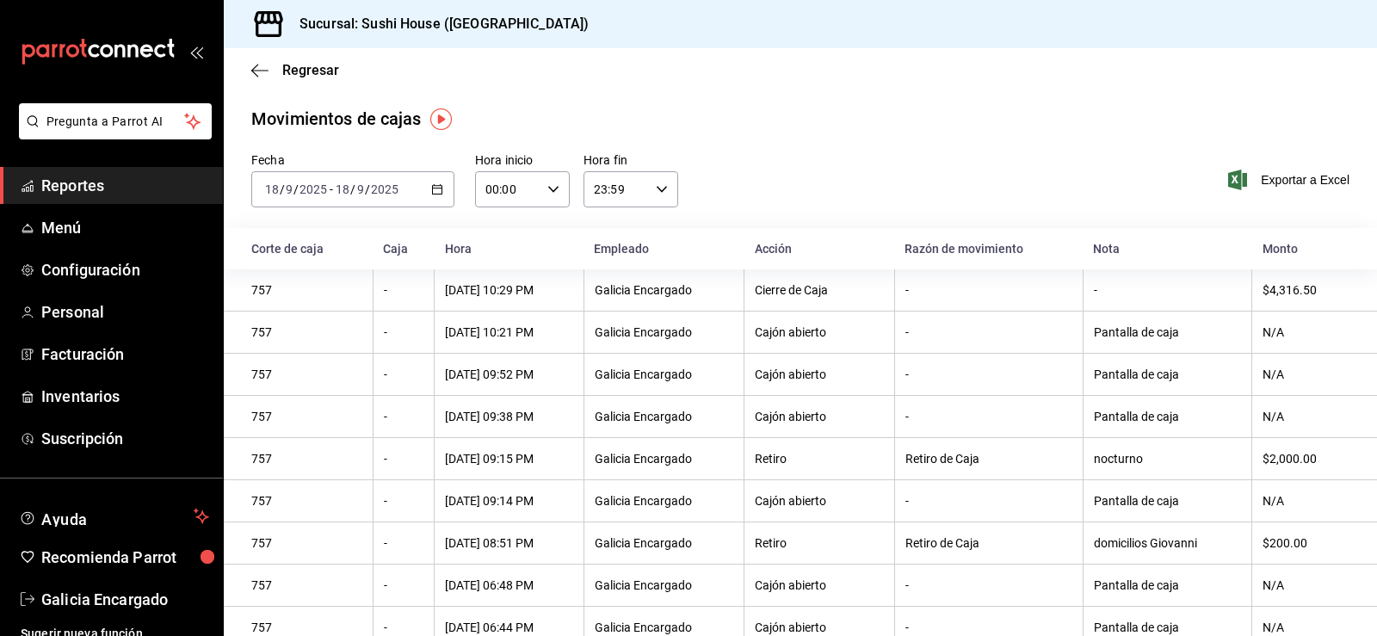 This screenshot has height=636, width=1377. I want to click on label: Hora inicio, so click(523, 160).